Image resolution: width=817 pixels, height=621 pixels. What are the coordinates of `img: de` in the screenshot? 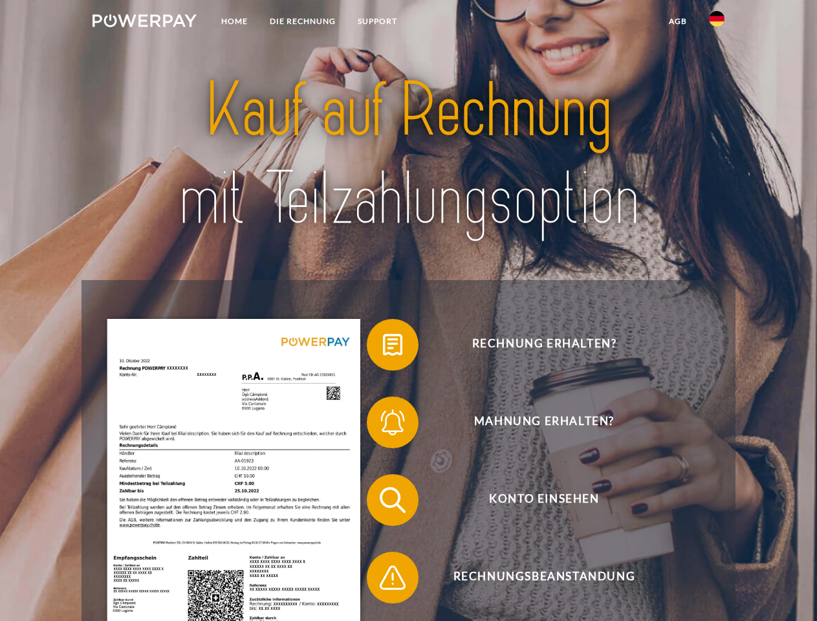 It's located at (717, 19).